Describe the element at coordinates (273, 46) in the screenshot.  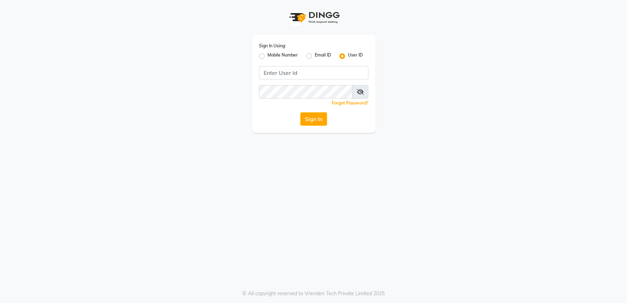
I see `label: Sign In Using:` at that location.